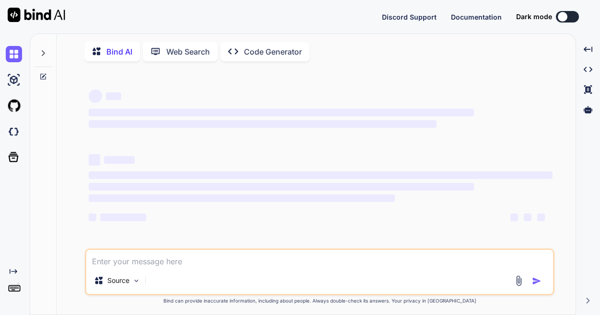 The width and height of the screenshot is (600, 315). I want to click on img: chat, so click(14, 54).